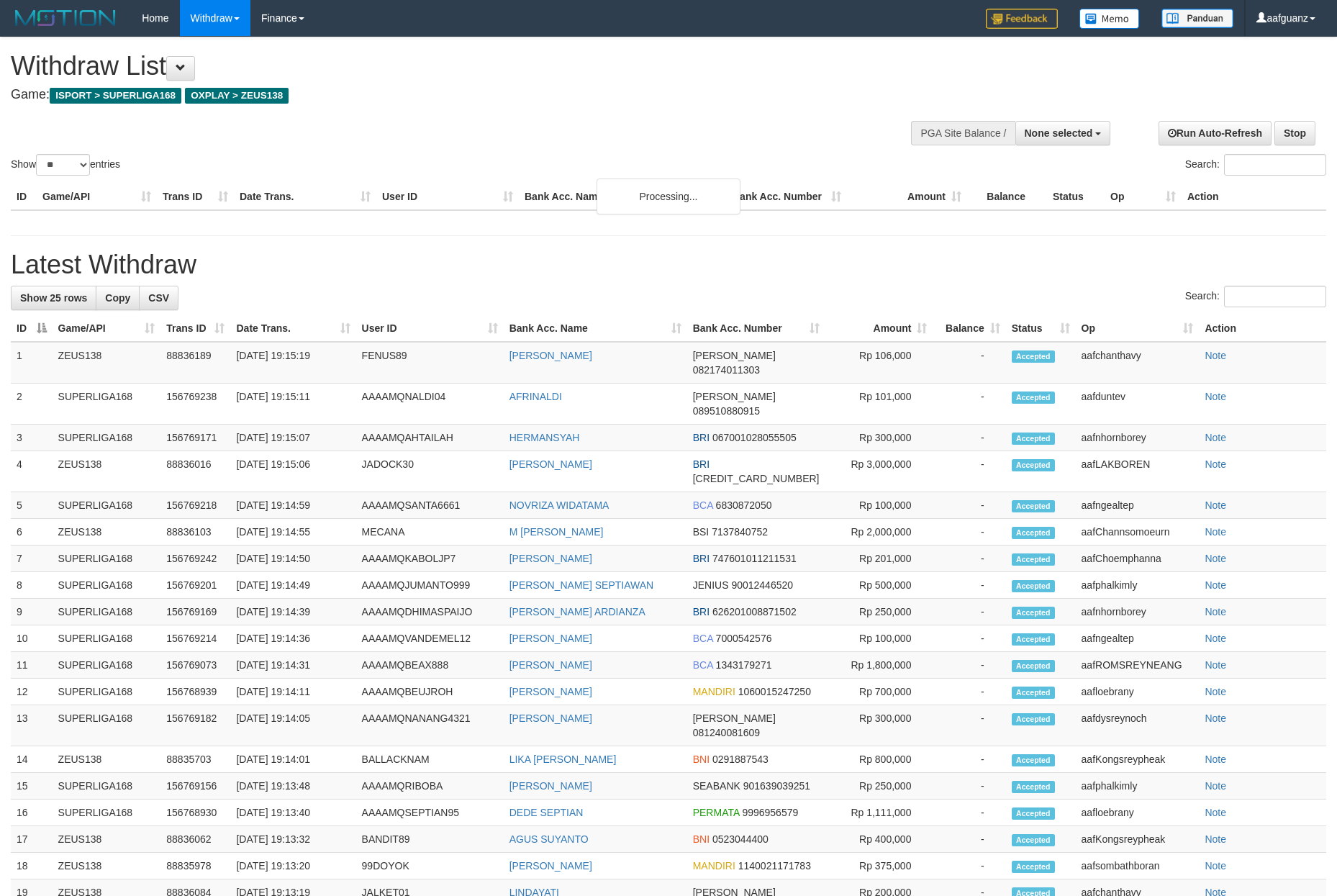 Image resolution: width=1337 pixels, height=896 pixels. Describe the element at coordinates (237, 96) in the screenshot. I see `span: OXPLAY > ZEUS138` at that location.